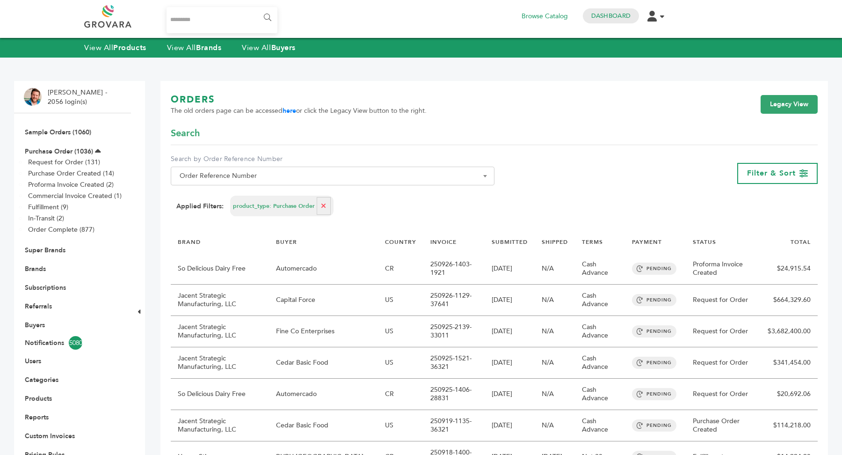 Image resolution: width=842 pixels, height=455 pixels. I want to click on a: Buyers, so click(35, 325).